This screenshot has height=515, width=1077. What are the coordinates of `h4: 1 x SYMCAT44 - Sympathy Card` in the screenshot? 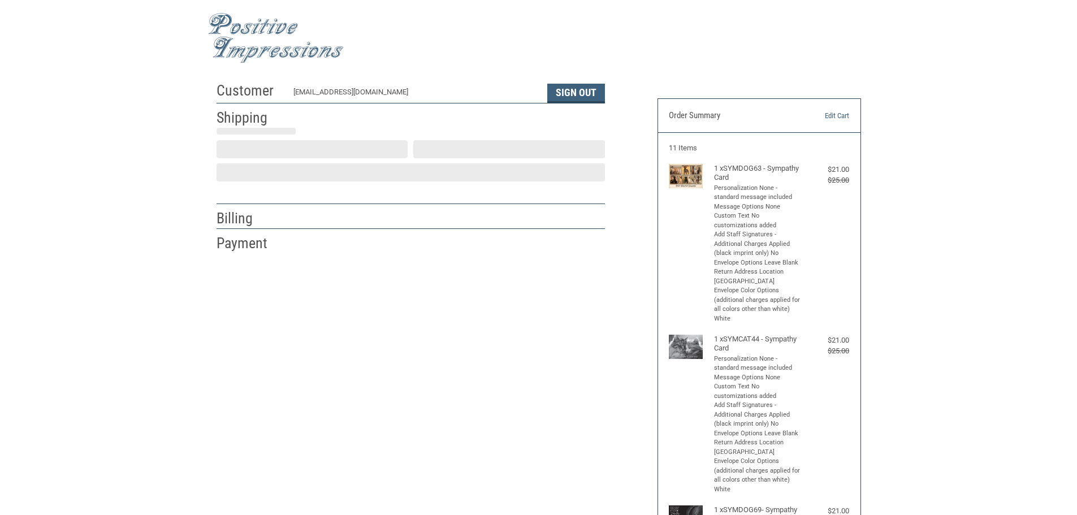 It's located at (758, 344).